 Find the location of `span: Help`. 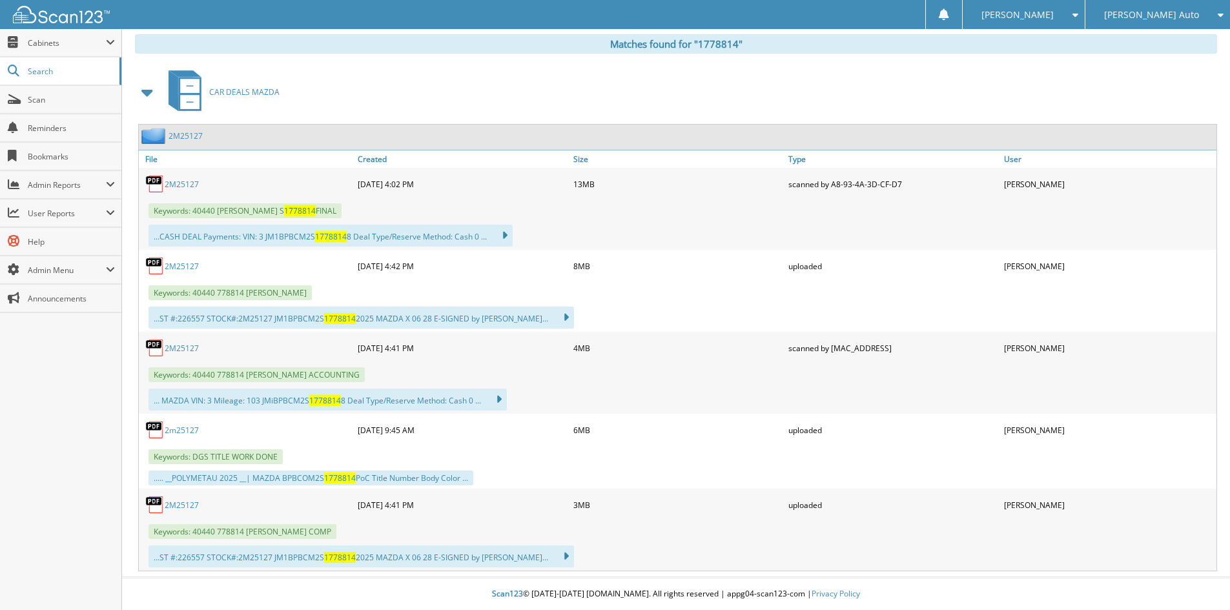

span: Help is located at coordinates (71, 242).